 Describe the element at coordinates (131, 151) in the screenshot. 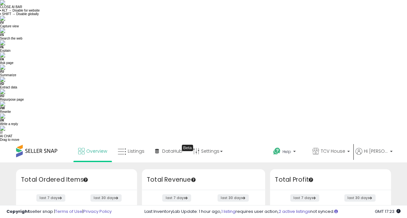

I see `a: Listings` at that location.